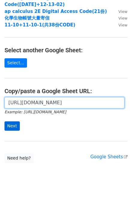 The image size is (132, 210). What do you see at coordinates (27, 18) in the screenshot?
I see `a: 化學生物帳號大量寄信` at bounding box center [27, 18].